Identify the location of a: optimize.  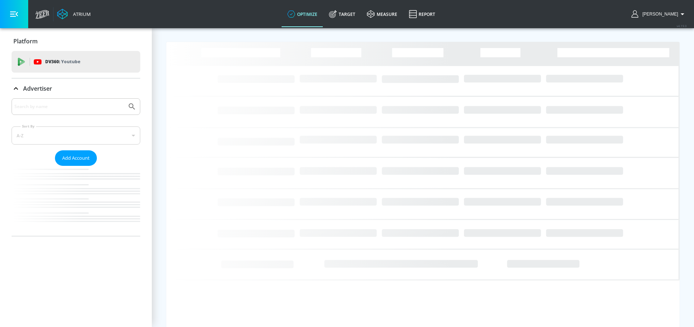
(302, 14).